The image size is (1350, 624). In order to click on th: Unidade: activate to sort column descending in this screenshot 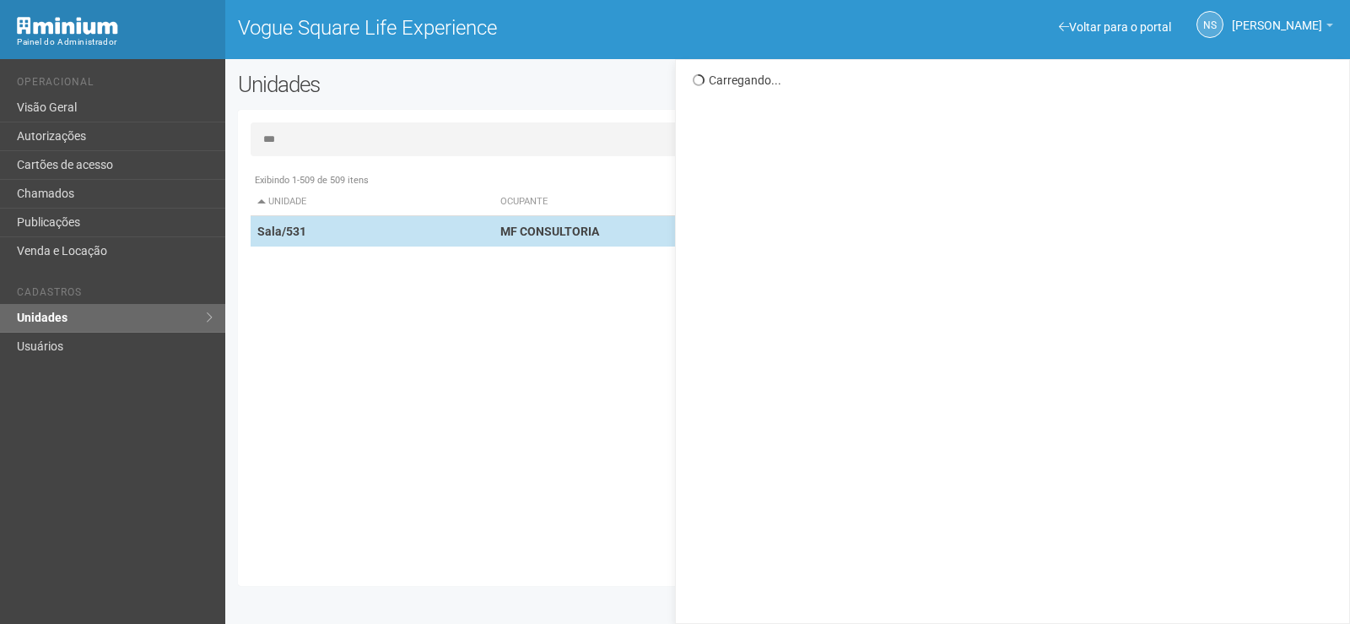, I will do `click(372, 202)`.